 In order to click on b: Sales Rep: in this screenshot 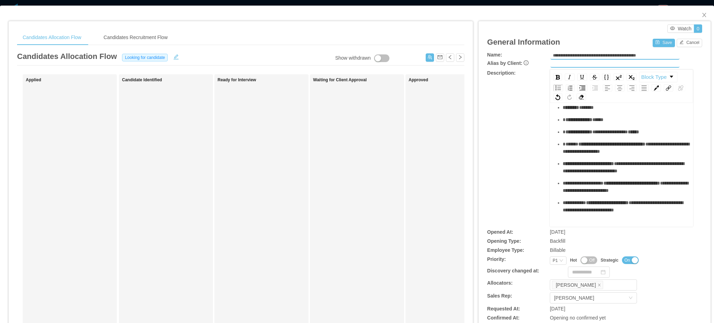, I will do `click(500, 296)`.